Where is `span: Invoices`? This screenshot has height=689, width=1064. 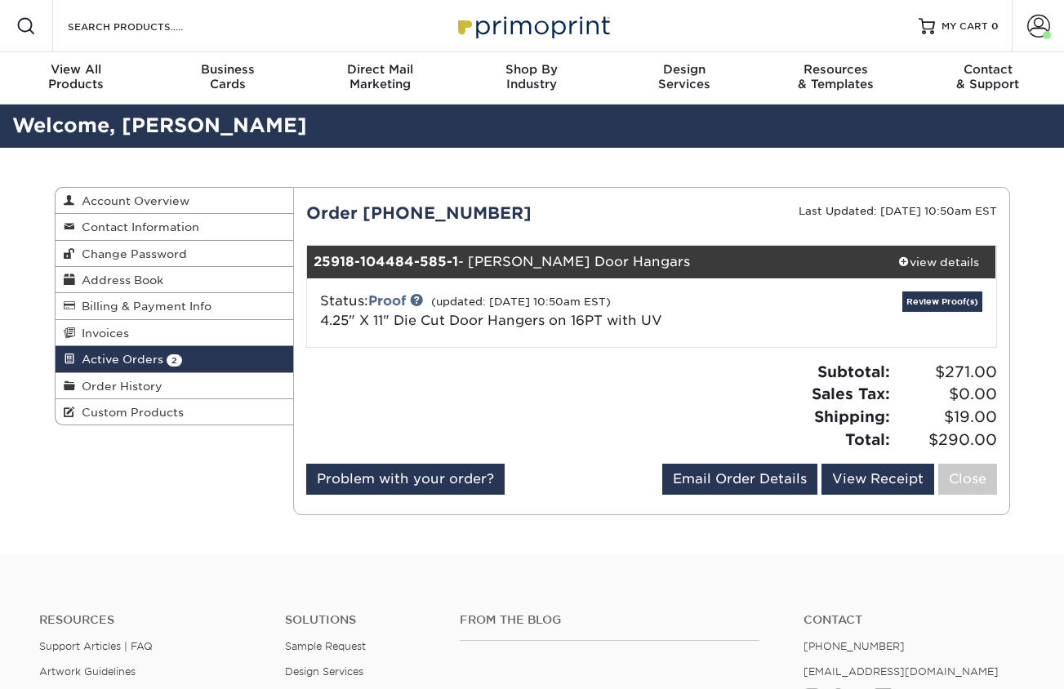
span: Invoices is located at coordinates (102, 333).